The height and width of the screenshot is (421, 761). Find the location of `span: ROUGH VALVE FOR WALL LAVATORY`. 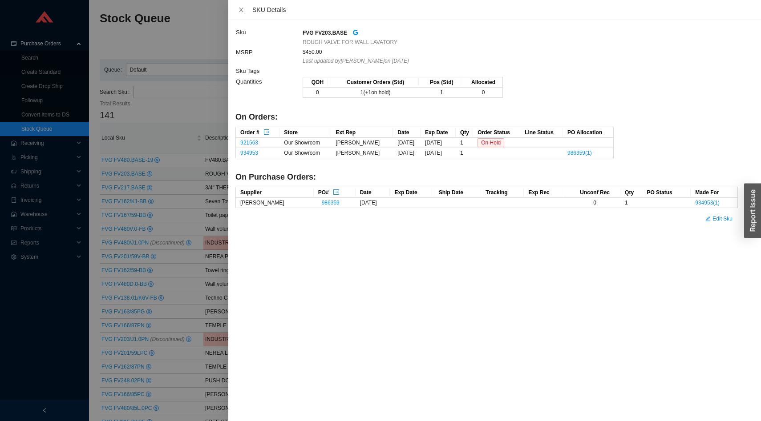

span: ROUGH VALVE FOR WALL LAVATORY is located at coordinates (350, 42).